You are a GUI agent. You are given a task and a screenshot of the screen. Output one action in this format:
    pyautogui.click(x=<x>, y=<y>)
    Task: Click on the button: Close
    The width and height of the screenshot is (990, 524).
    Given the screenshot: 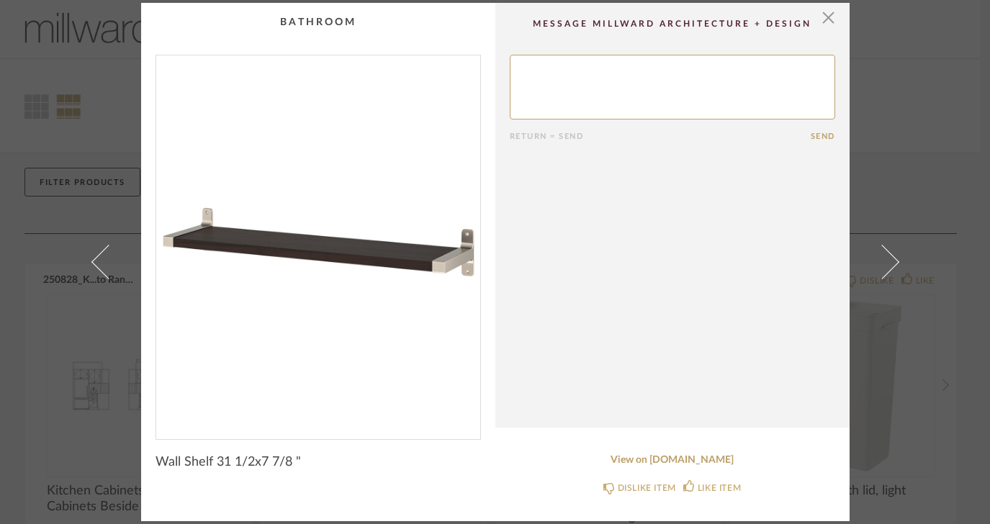 What is the action you would take?
    pyautogui.click(x=829, y=17)
    